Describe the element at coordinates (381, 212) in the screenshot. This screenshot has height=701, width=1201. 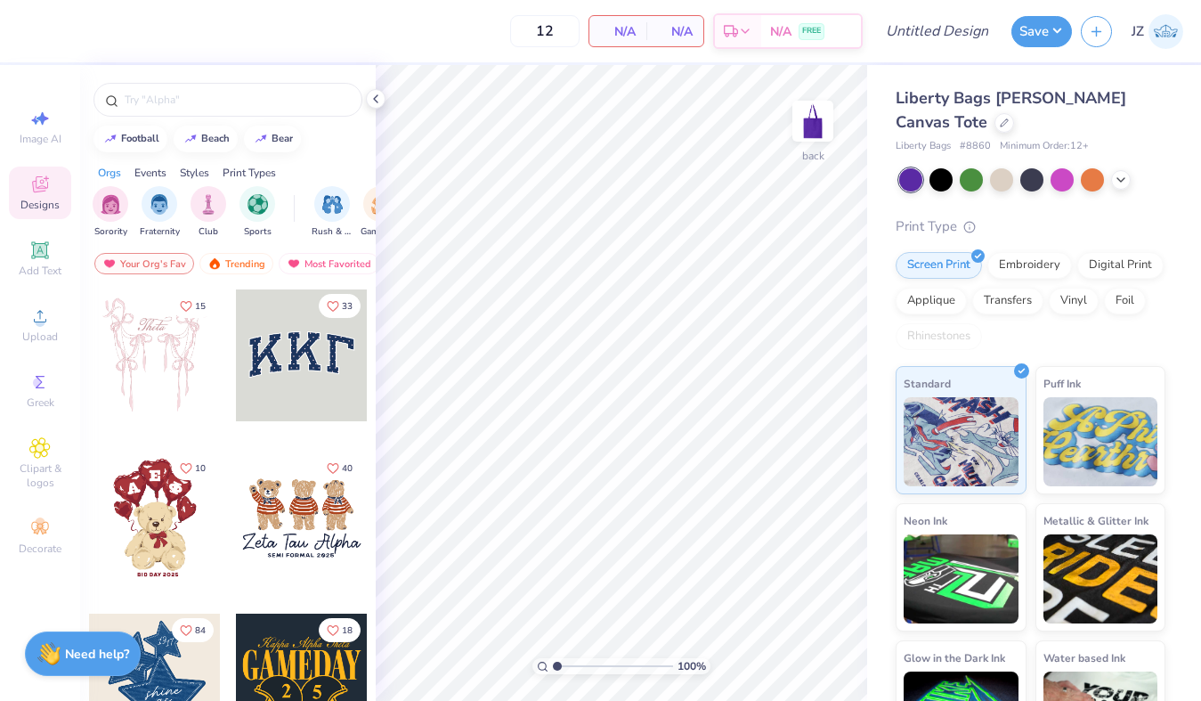
I see `div: filter for Game Day` at that location.